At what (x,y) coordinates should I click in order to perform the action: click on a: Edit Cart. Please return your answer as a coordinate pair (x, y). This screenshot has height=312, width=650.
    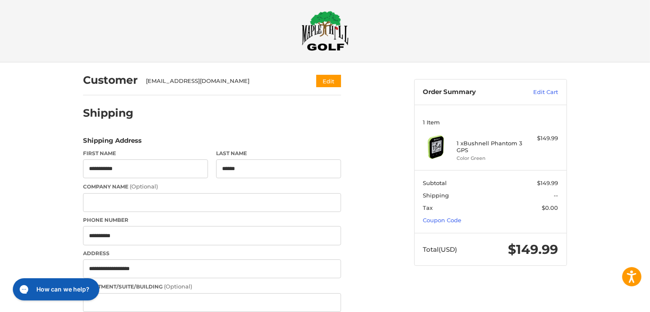
    Looking at the image, I should click on (537, 92).